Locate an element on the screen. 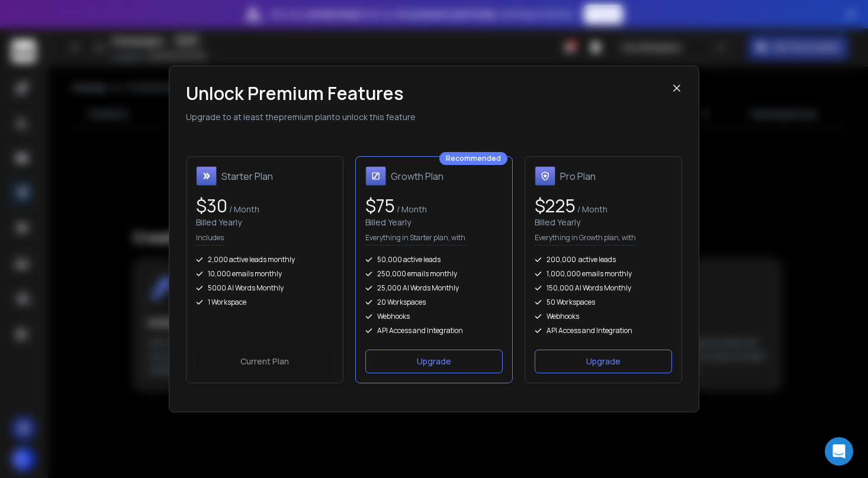 This screenshot has width=868, height=478. p: Upgrade to at least the premium plan to unlock this feature is located at coordinates (429, 117).